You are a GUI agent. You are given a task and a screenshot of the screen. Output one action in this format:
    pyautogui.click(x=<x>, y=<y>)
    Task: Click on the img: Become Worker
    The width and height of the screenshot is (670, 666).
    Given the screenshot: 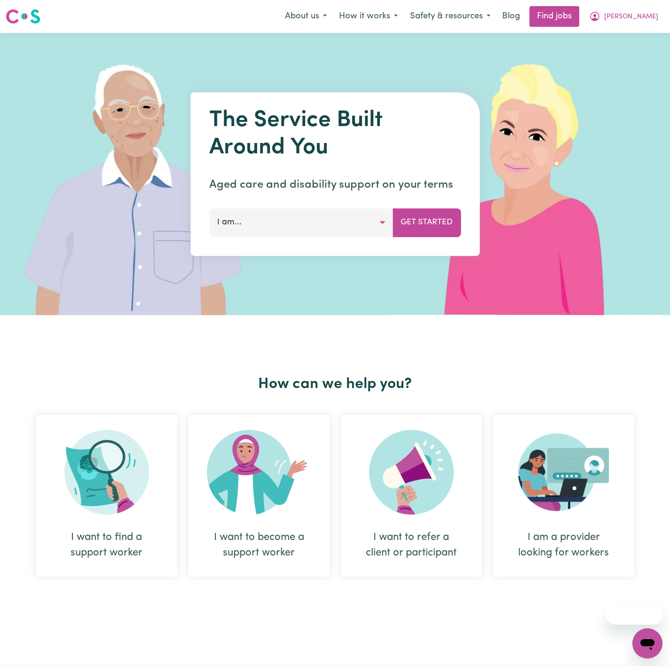 What is the action you would take?
    pyautogui.click(x=259, y=472)
    